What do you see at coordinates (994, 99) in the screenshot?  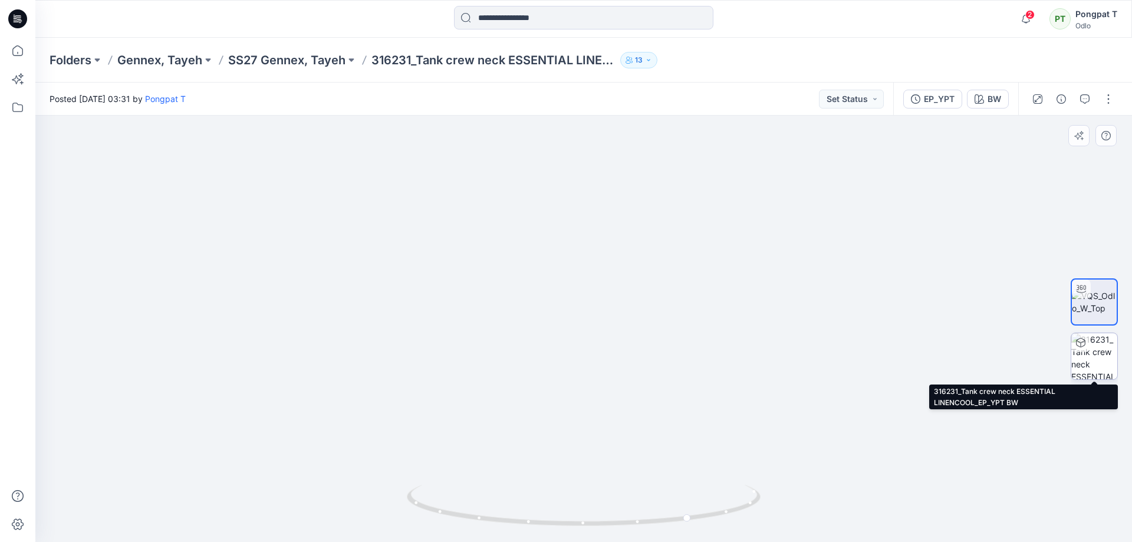 I see `div: BW` at bounding box center [994, 99].